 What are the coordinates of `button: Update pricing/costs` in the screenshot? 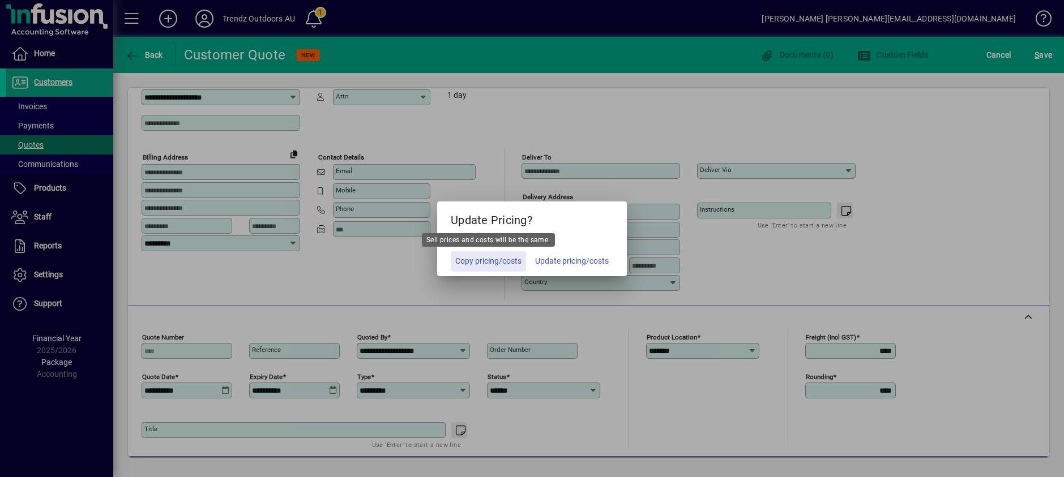 It's located at (572, 262).